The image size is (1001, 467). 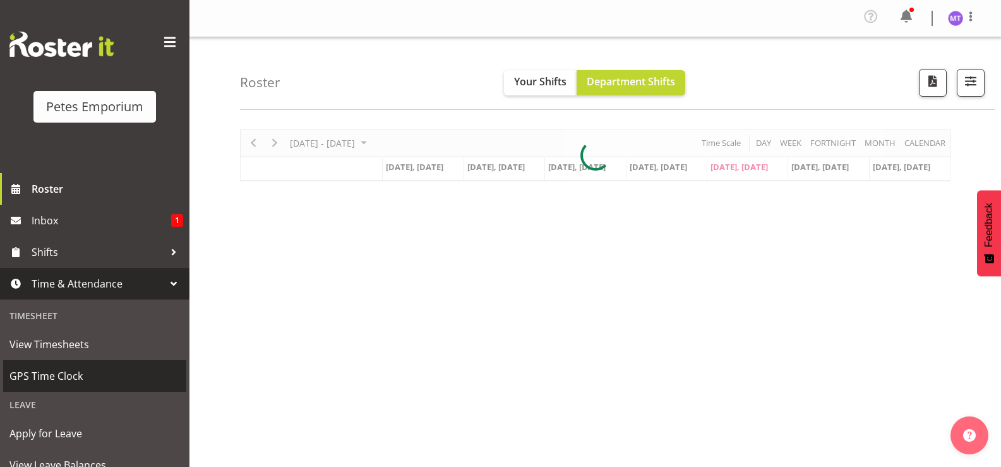 What do you see at coordinates (95, 344) in the screenshot?
I see `span: View Timesheets` at bounding box center [95, 344].